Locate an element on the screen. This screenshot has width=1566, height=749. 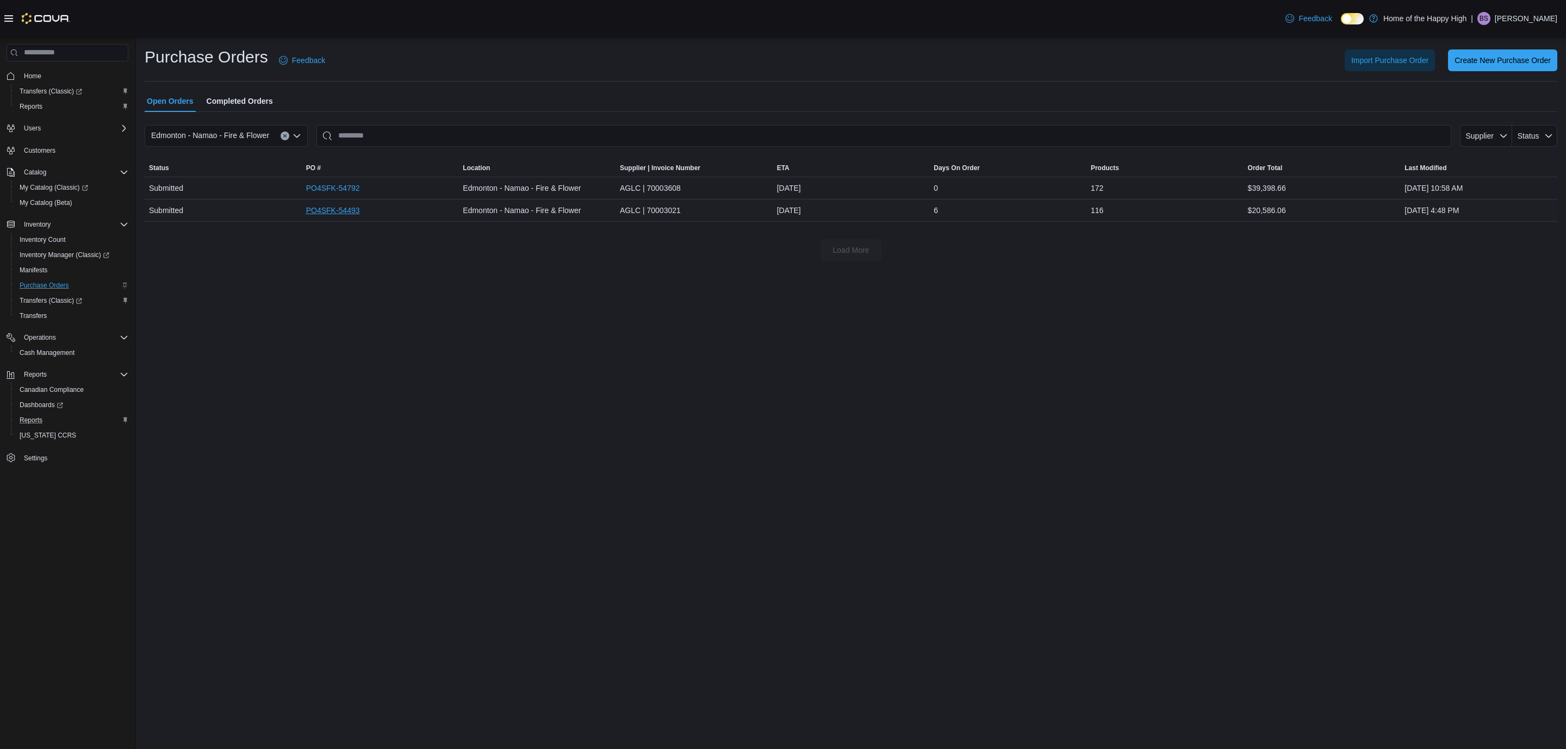
a: Purchase Orders is located at coordinates (44, 285).